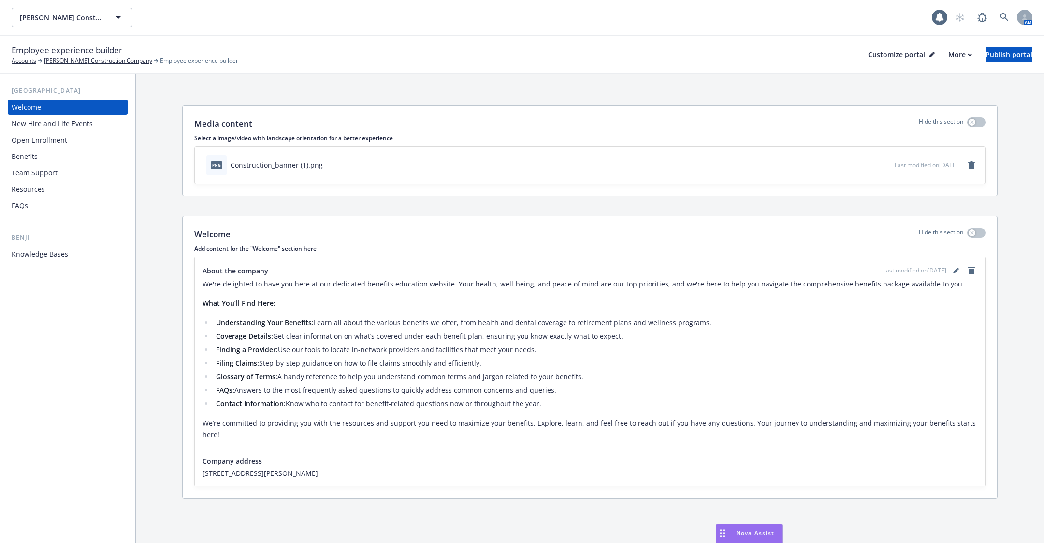 This screenshot has width=1044, height=543. I want to click on div: New Hire and Life Events, so click(52, 124).